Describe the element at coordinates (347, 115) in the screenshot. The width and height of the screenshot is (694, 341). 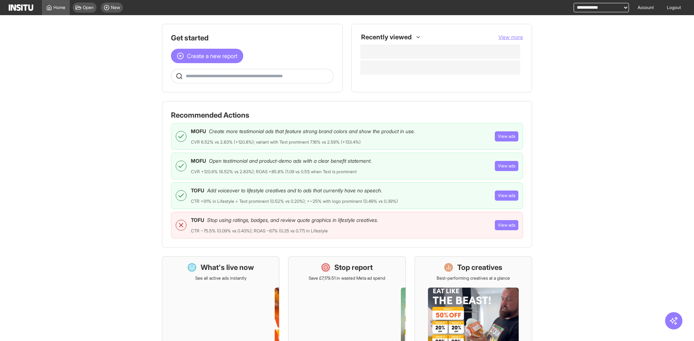
I see `h1: Recommended Actions` at that location.